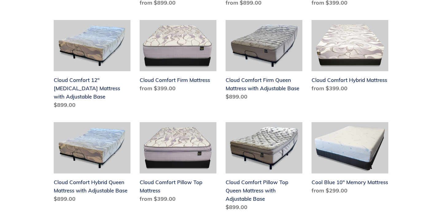 This screenshot has width=442, height=221. What do you see at coordinates (350, 160) in the screenshot?
I see `a: Cool Blue 10" Memory Mattress` at bounding box center [350, 160].